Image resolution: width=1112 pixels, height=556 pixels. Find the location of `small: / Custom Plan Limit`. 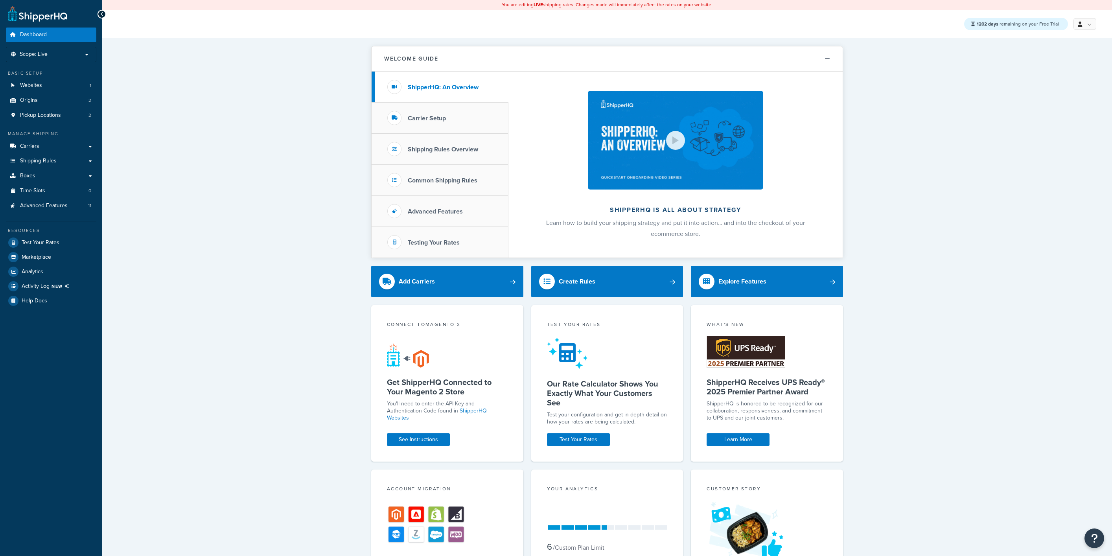

small: / Custom Plan Limit is located at coordinates (578, 547).